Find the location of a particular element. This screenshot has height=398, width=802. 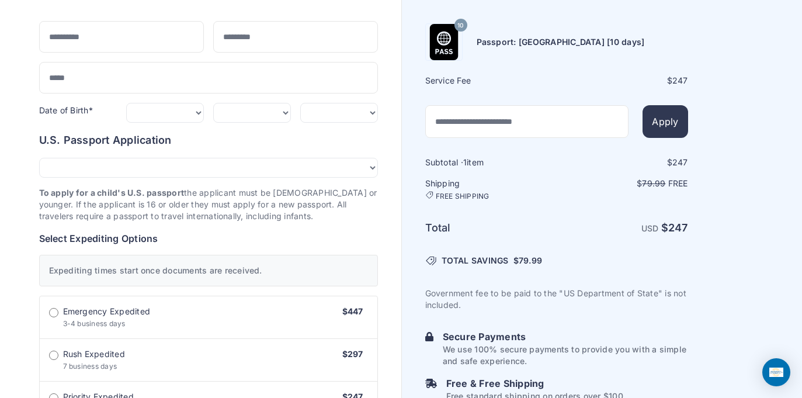

h6: Secure Payments is located at coordinates (566, 337).